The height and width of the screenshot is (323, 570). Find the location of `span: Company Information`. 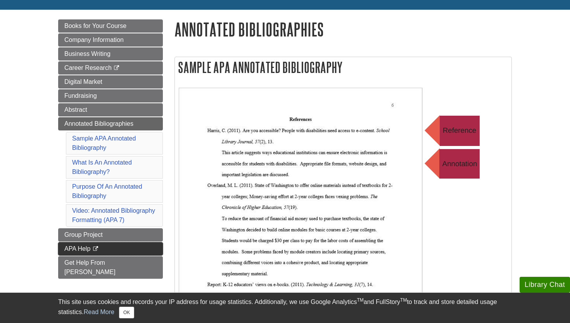

span: Company Information is located at coordinates (94, 40).